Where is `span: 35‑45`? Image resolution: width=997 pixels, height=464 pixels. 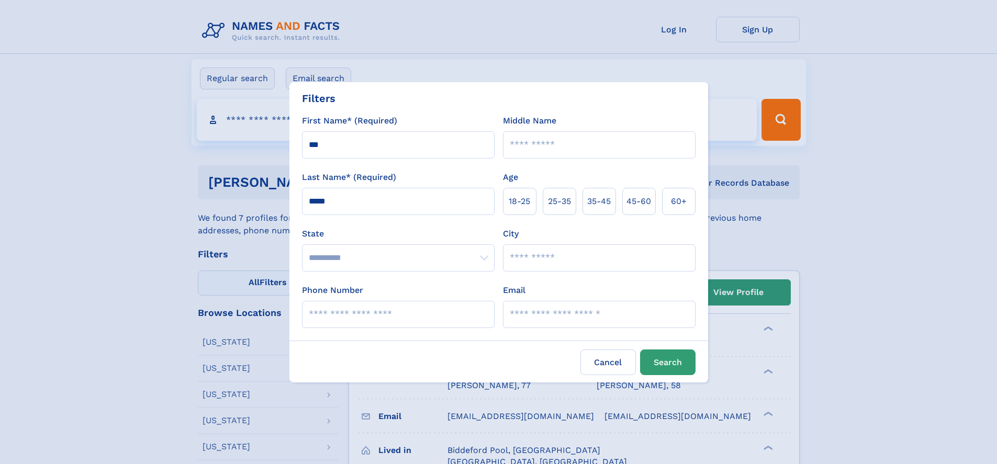 span: 35‑45 is located at coordinates (599, 201).